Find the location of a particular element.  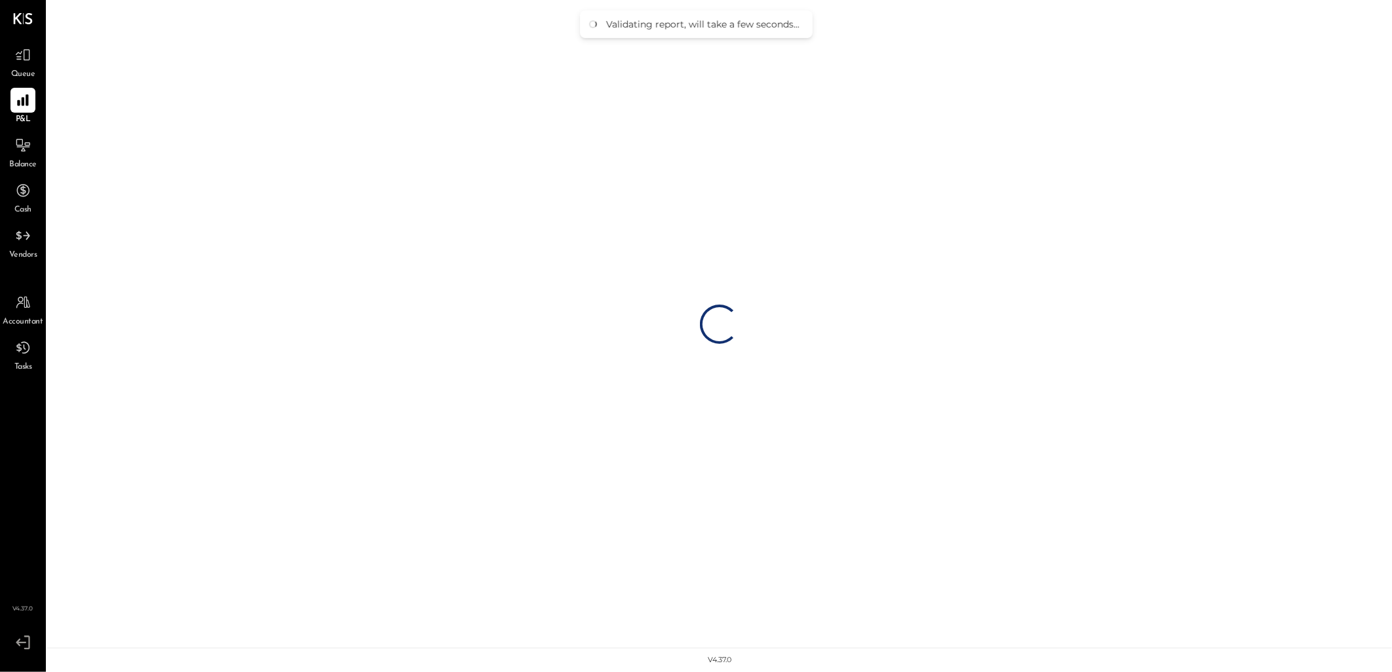

span: P&L is located at coordinates (23, 120).